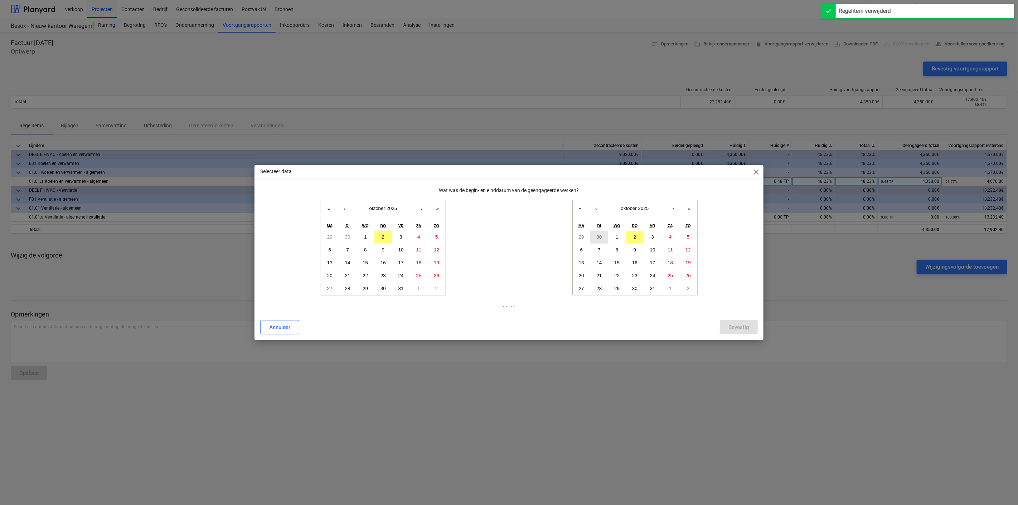 The width and height of the screenshot is (1018, 505). Describe the element at coordinates (653, 237) in the screenshot. I see `button: 3 oktober 2025` at that location.